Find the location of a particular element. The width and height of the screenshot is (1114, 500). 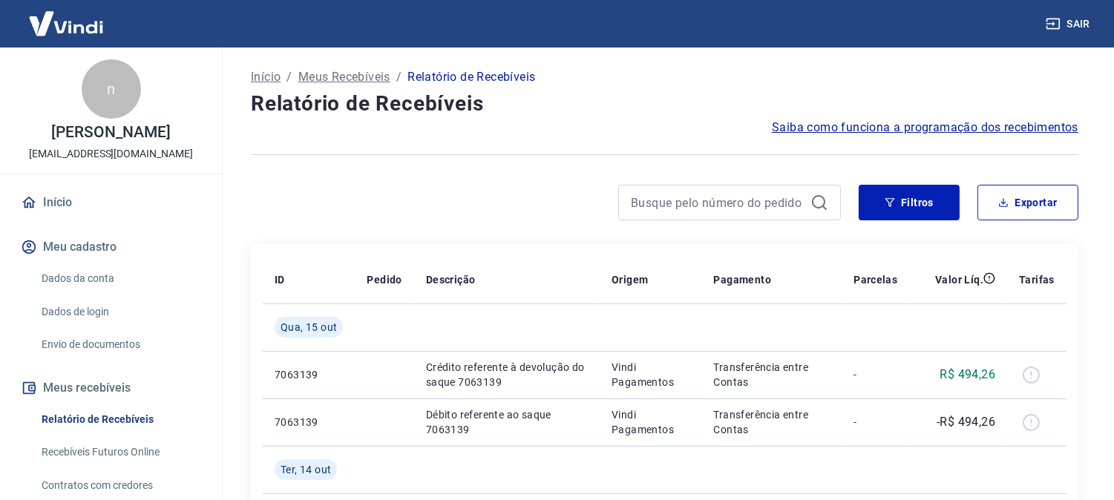

a: Meus Recebíveis is located at coordinates (344, 77).